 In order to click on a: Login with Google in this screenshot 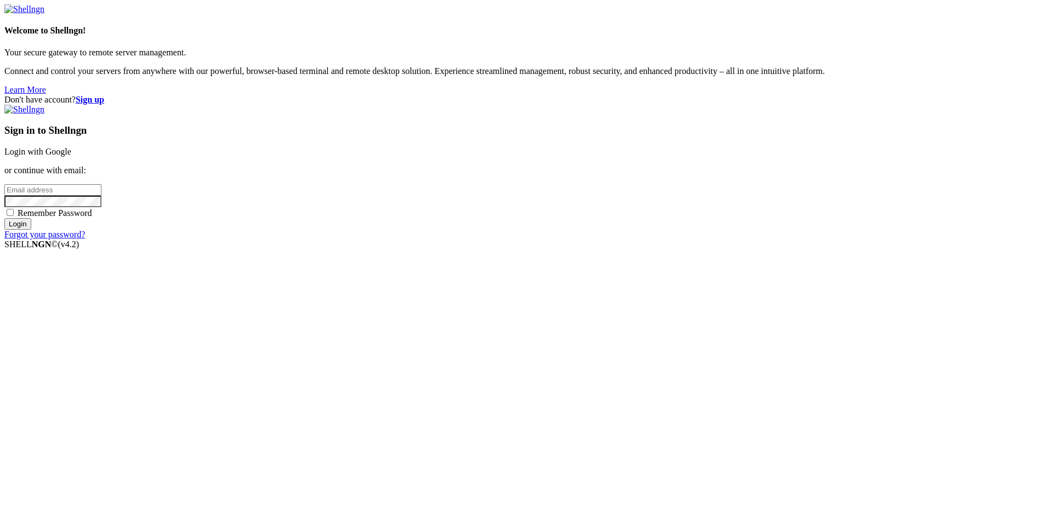, I will do `click(38, 151)`.